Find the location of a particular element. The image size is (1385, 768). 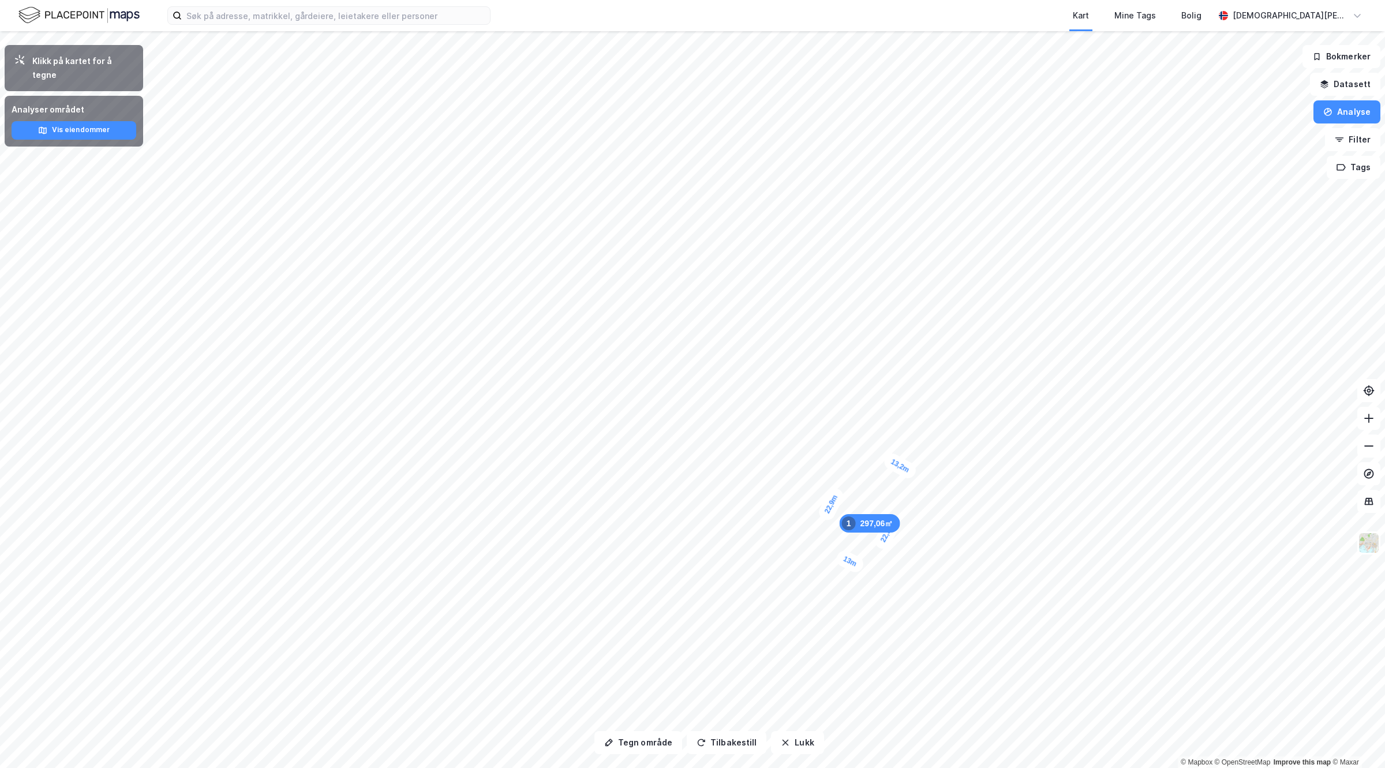

button: Vis eiendommer is located at coordinates (74, 130).